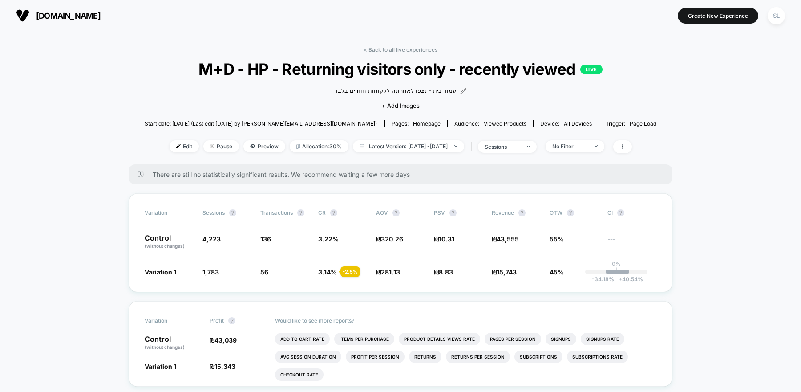 The height and width of the screenshot is (392, 801). What do you see at coordinates (643, 123) in the screenshot?
I see `span: Page Load` at bounding box center [643, 123].